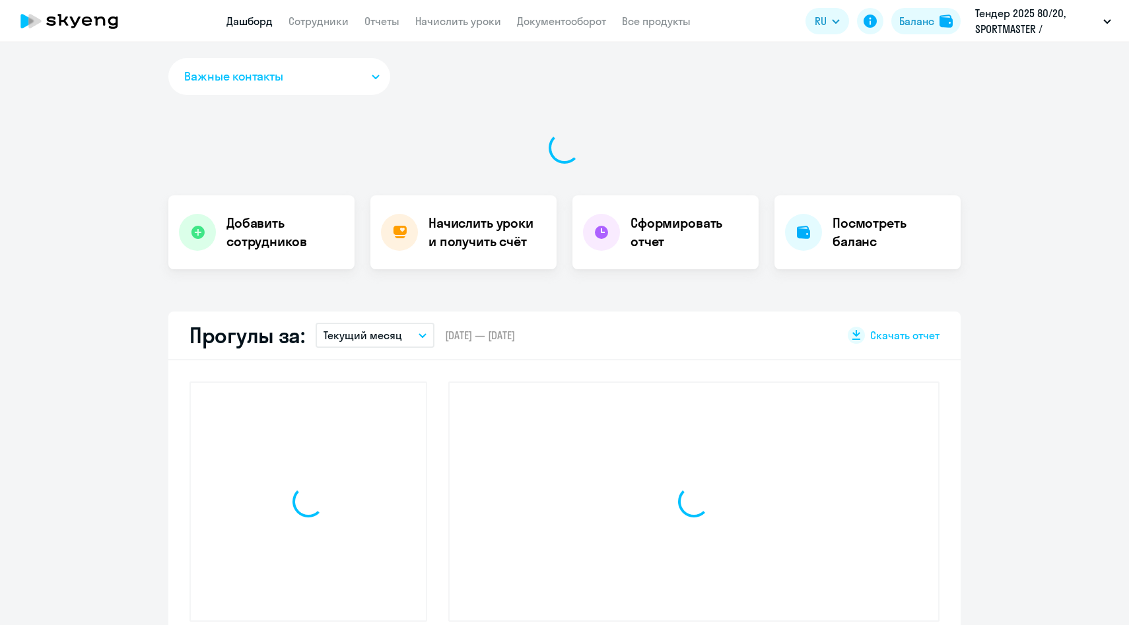 Image resolution: width=1129 pixels, height=625 pixels. What do you see at coordinates (905, 335) in the screenshot?
I see `span: Скачать отчет` at bounding box center [905, 335].